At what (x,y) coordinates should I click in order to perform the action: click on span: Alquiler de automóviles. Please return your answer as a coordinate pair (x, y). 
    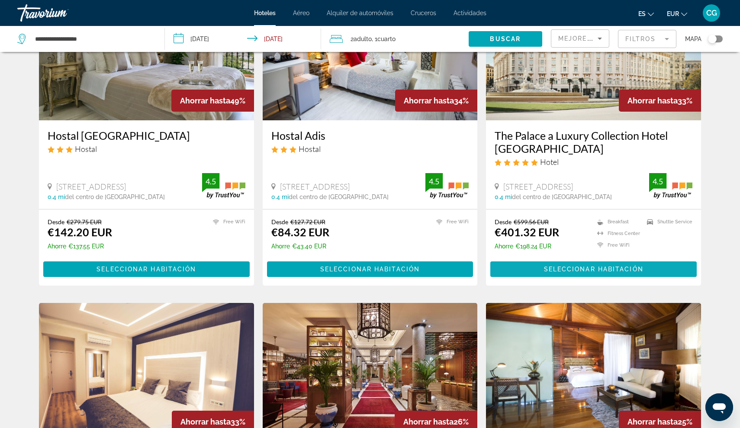
    Looking at the image, I should click on (360, 13).